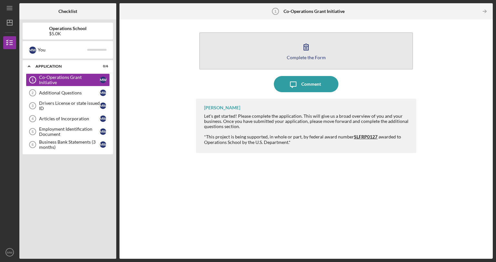 This screenshot has height=262, width=496. I want to click on a: 3Drivers License or state issued IDMW, so click(68, 106).